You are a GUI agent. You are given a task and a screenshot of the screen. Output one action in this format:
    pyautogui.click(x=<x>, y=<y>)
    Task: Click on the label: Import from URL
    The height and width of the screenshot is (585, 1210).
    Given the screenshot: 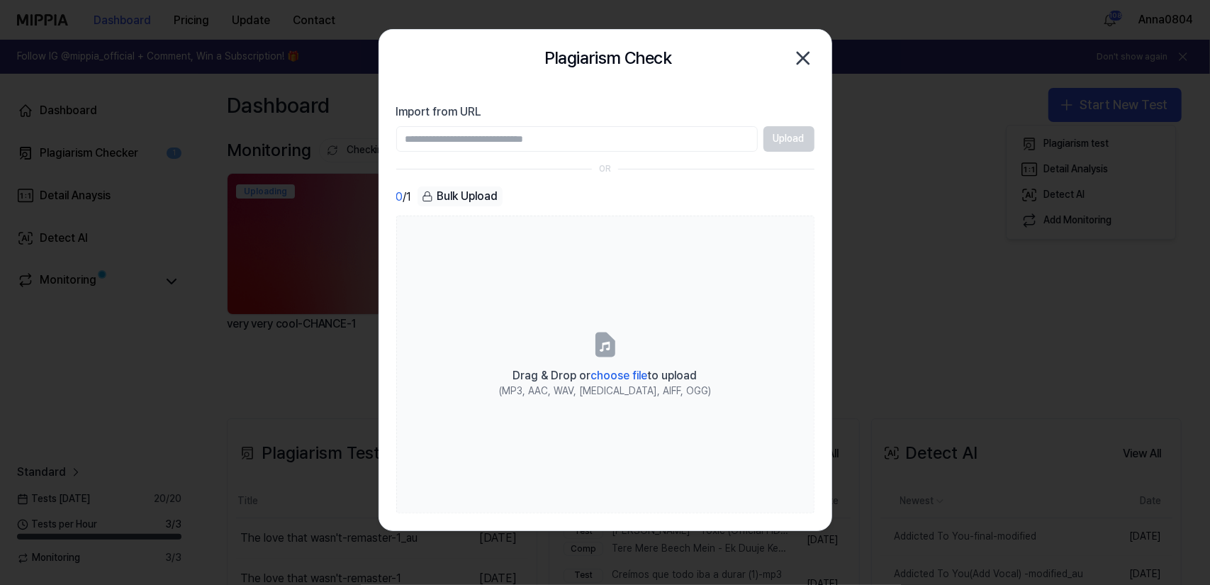 What is the action you would take?
    pyautogui.click(x=605, y=112)
    